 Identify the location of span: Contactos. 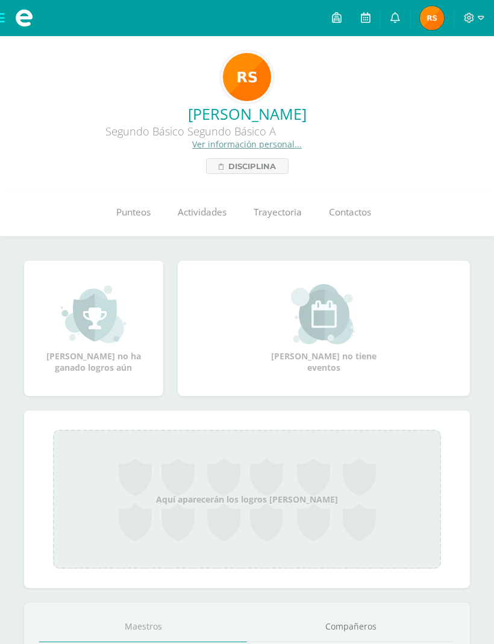
(350, 212).